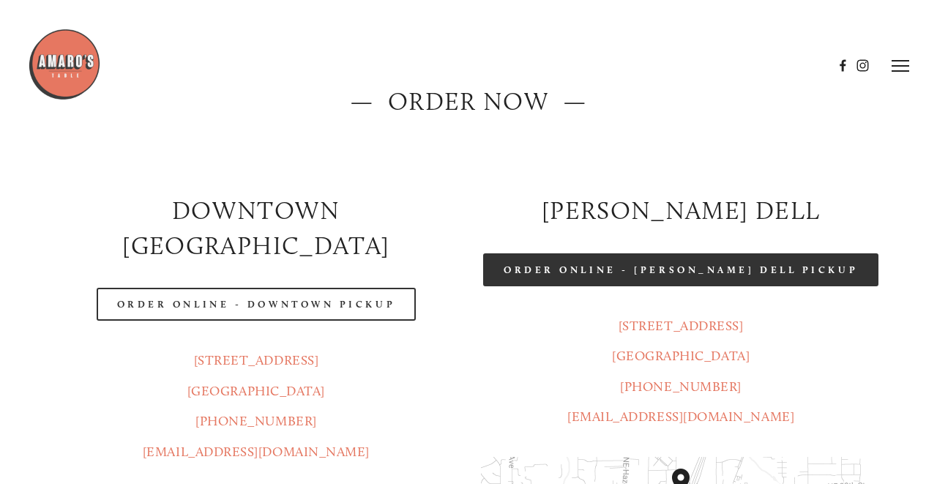 This screenshot has width=937, height=484. Describe the element at coordinates (256, 304) in the screenshot. I see `a: Order Online - Downtown pickup` at that location.